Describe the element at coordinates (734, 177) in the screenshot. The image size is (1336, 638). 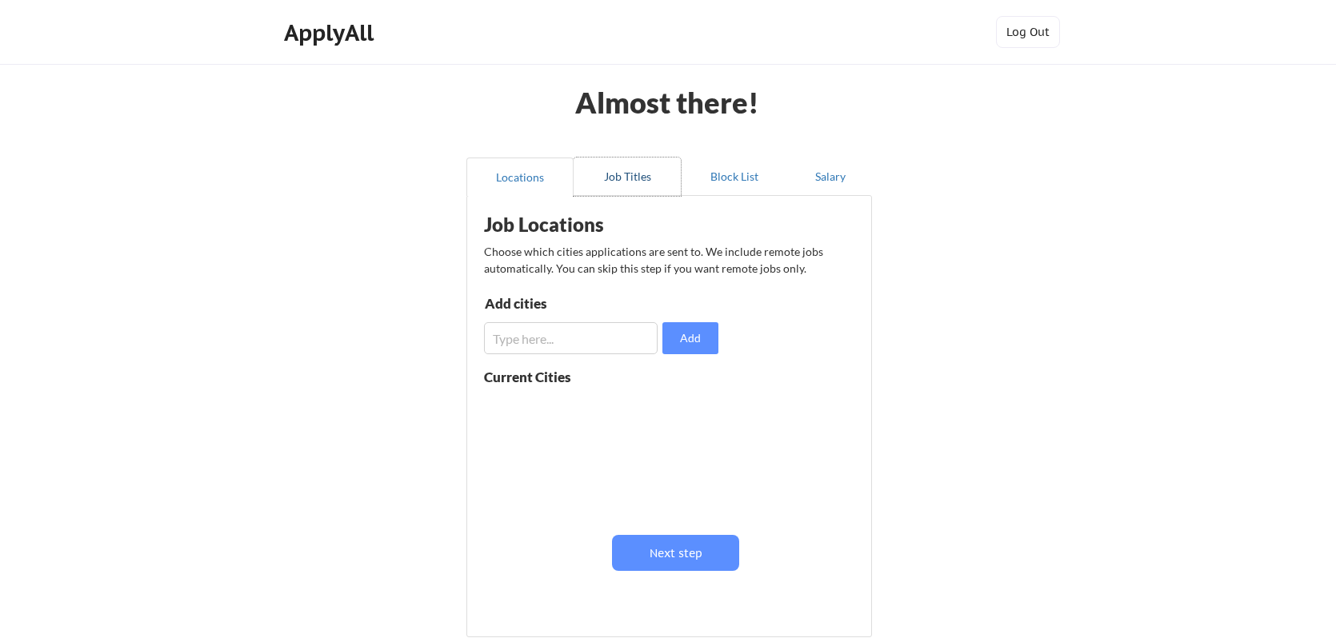
I see `button: Block List` at that location.